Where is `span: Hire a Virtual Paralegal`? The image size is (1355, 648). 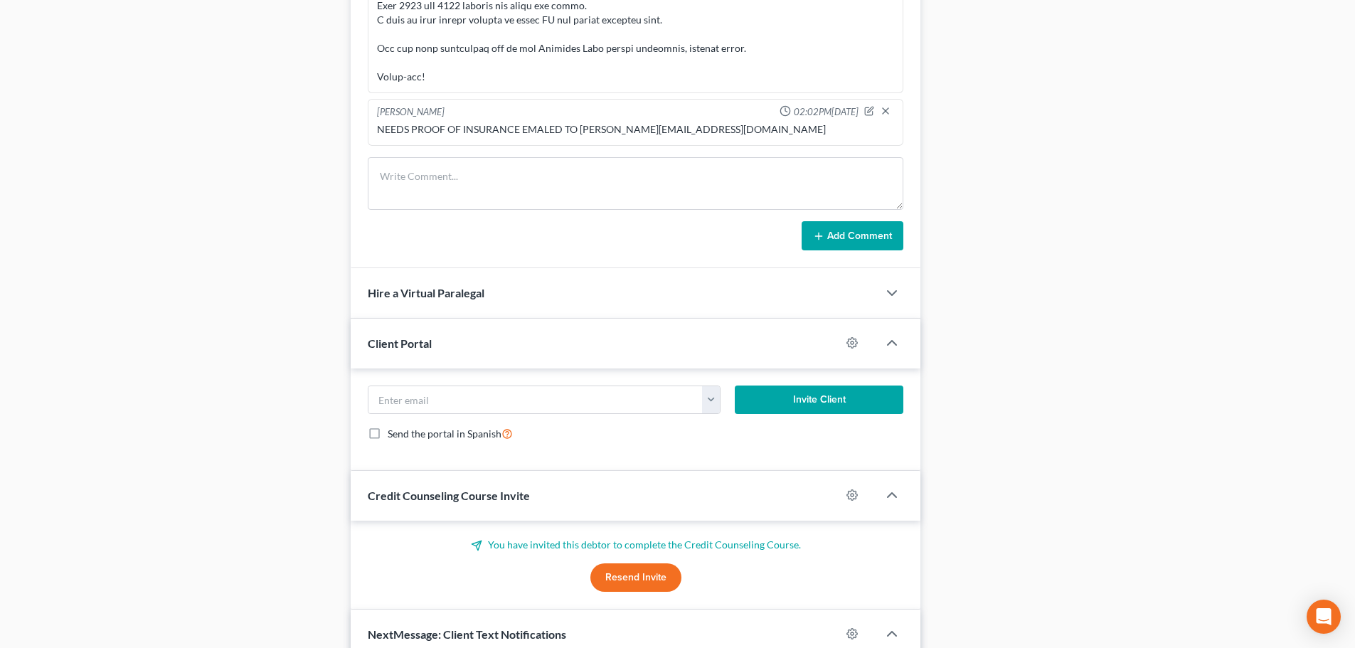 span: Hire a Virtual Paralegal is located at coordinates (426, 292).